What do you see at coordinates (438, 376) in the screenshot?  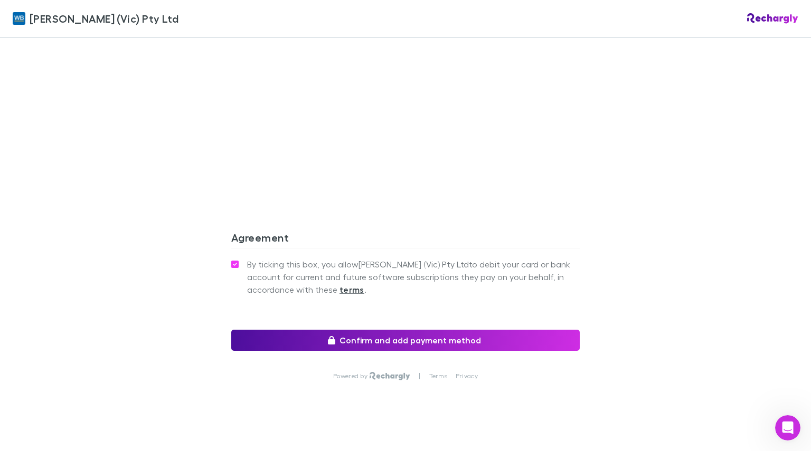 I see `p: Terms` at bounding box center [438, 376].